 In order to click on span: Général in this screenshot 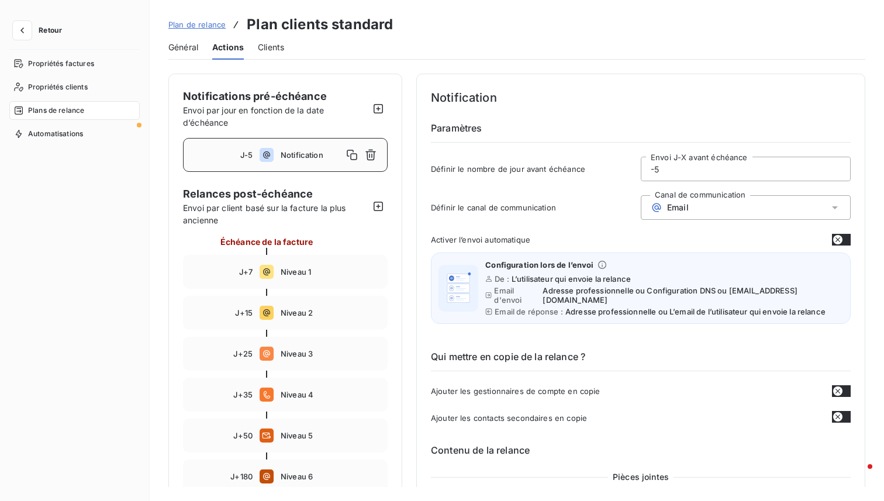, I will do `click(183, 47)`.